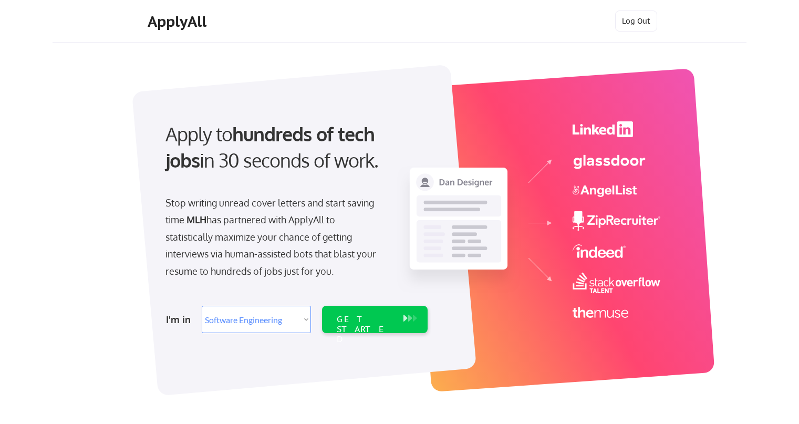 This screenshot has width=799, height=424. I want to click on strong: MLH, so click(196, 220).